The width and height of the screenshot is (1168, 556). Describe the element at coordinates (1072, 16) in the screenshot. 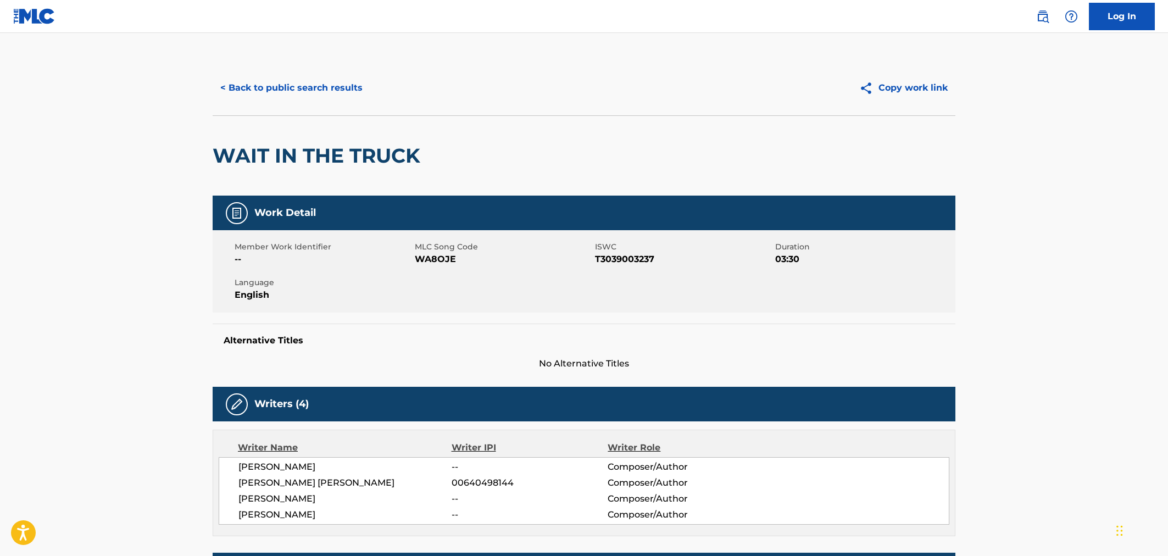

I see `img: help` at that location.